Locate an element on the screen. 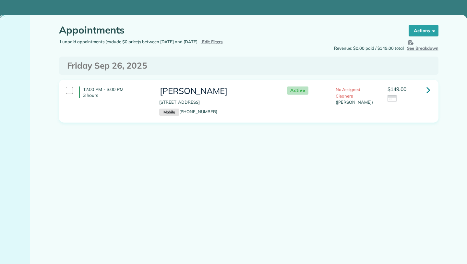 This screenshot has width=467, height=264. button: See Breakdown is located at coordinates (423, 45).